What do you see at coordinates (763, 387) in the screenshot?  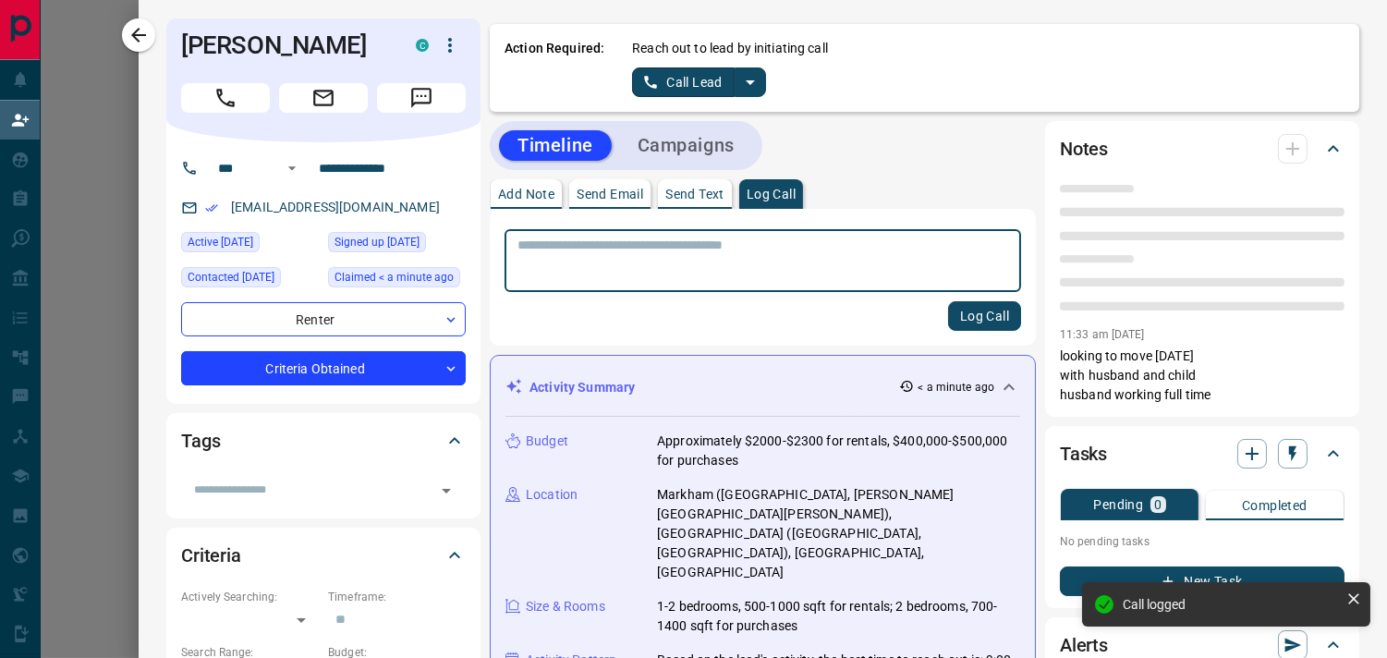 I see `div: Activity Summary< a minute ago` at bounding box center [763, 387].